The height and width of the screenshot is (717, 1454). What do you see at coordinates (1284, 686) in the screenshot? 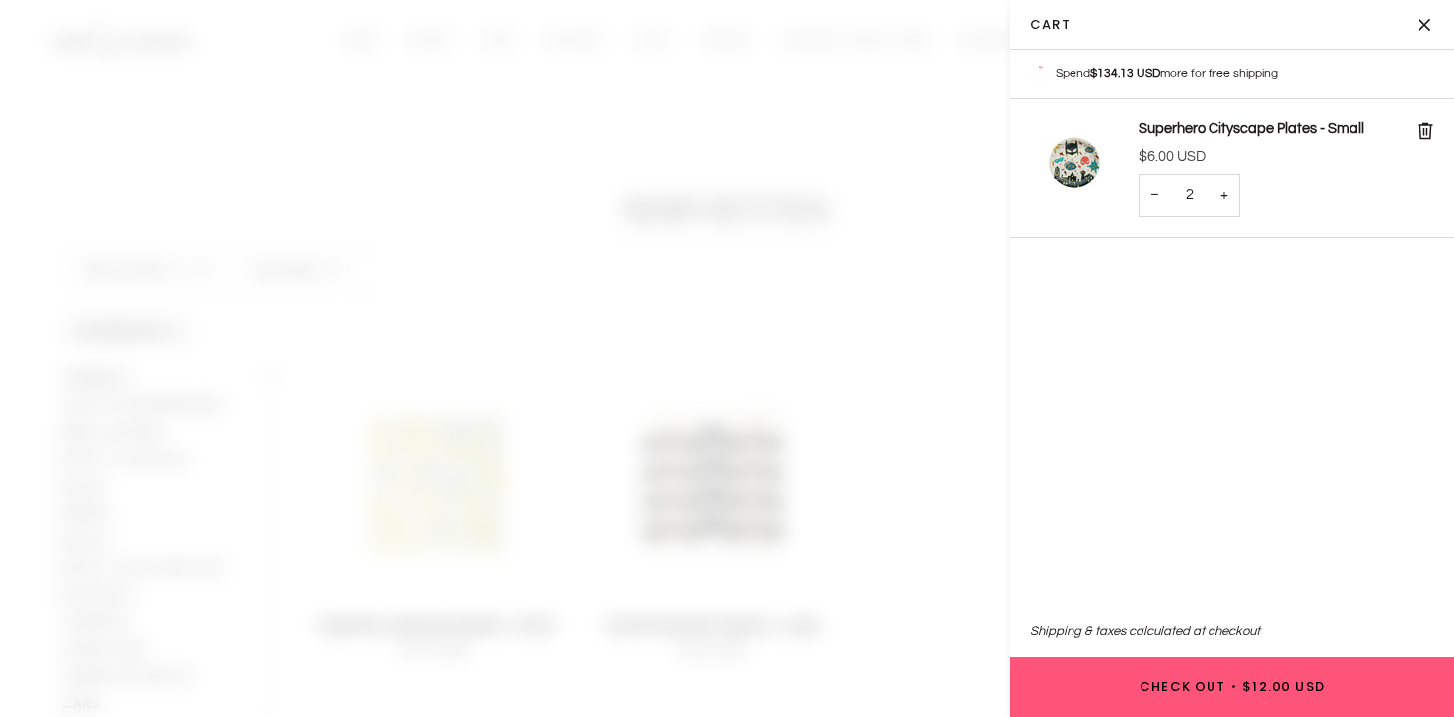
I see `span: $12.00 USD` at bounding box center [1284, 686].